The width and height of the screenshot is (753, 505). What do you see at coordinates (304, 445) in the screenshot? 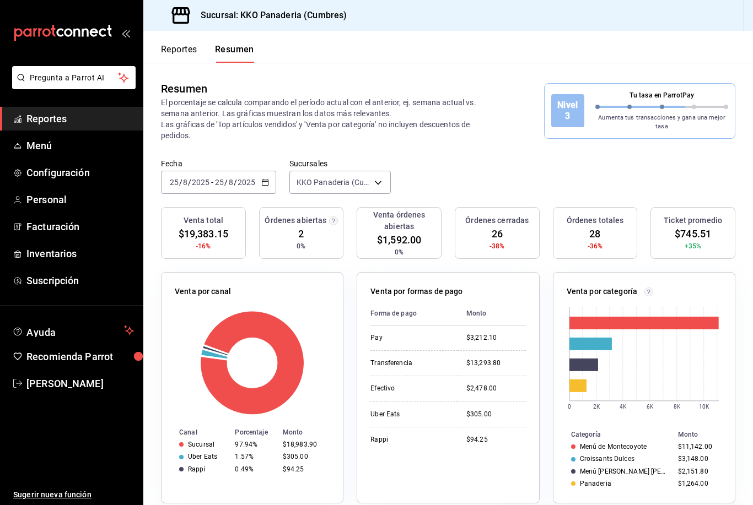
I see `div: $18,983.90` at bounding box center [304, 445].